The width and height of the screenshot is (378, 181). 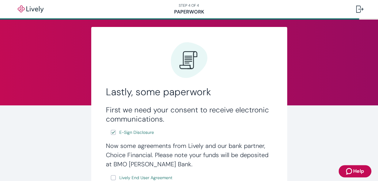 I want to click on button: Zendesk support iconHelp, so click(x=354, y=171).